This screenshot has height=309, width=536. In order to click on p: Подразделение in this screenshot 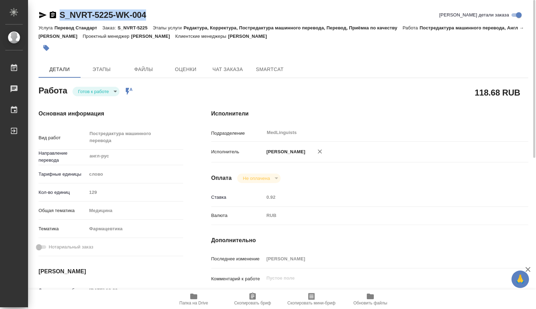, I will do `click(238, 133)`.